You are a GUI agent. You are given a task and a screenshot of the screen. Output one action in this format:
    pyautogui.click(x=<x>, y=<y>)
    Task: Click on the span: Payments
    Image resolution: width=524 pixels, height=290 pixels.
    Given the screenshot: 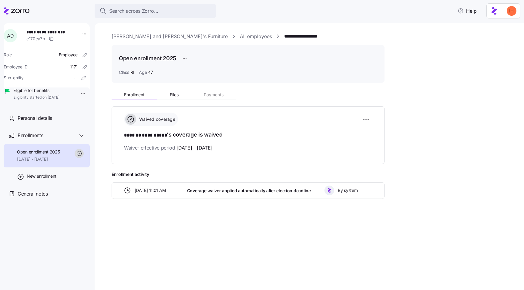 What is the action you would take?
    pyautogui.click(x=213, y=95)
    